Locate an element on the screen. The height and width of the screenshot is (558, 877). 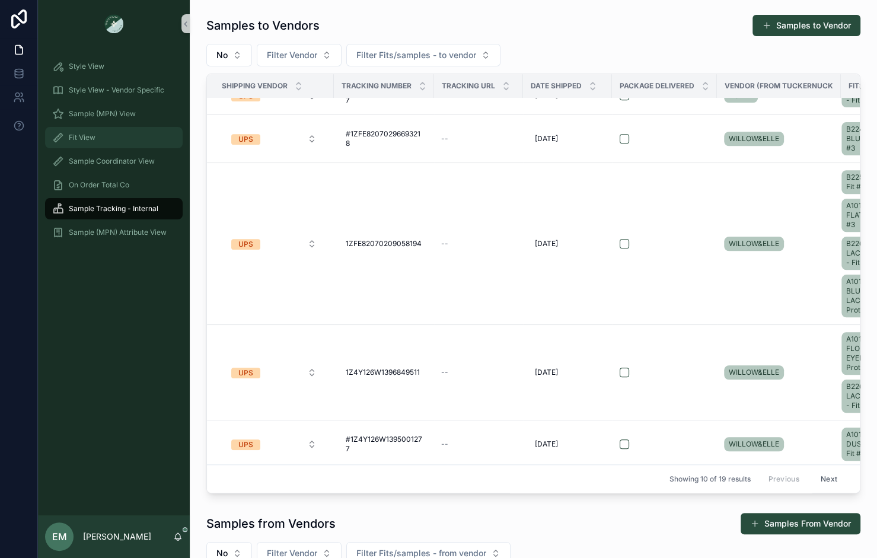
span: Vendor (from Tuckernuck is located at coordinates (778, 86).